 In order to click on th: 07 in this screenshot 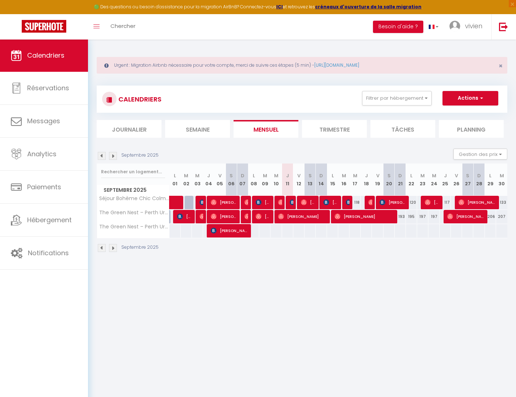, I will do `click(242, 179)`.